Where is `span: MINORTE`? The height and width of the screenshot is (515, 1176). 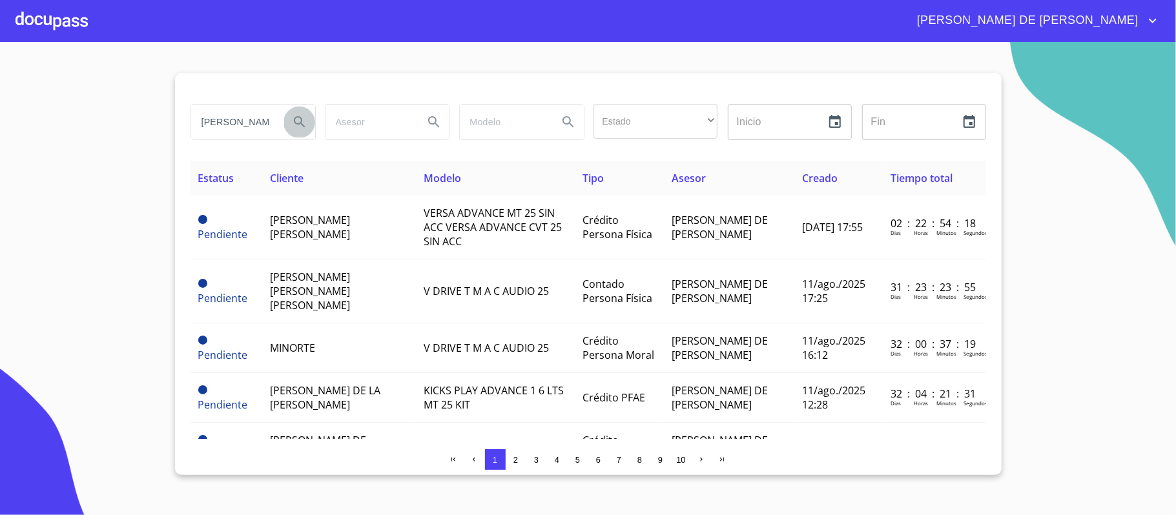 span: MINORTE is located at coordinates (292, 348).